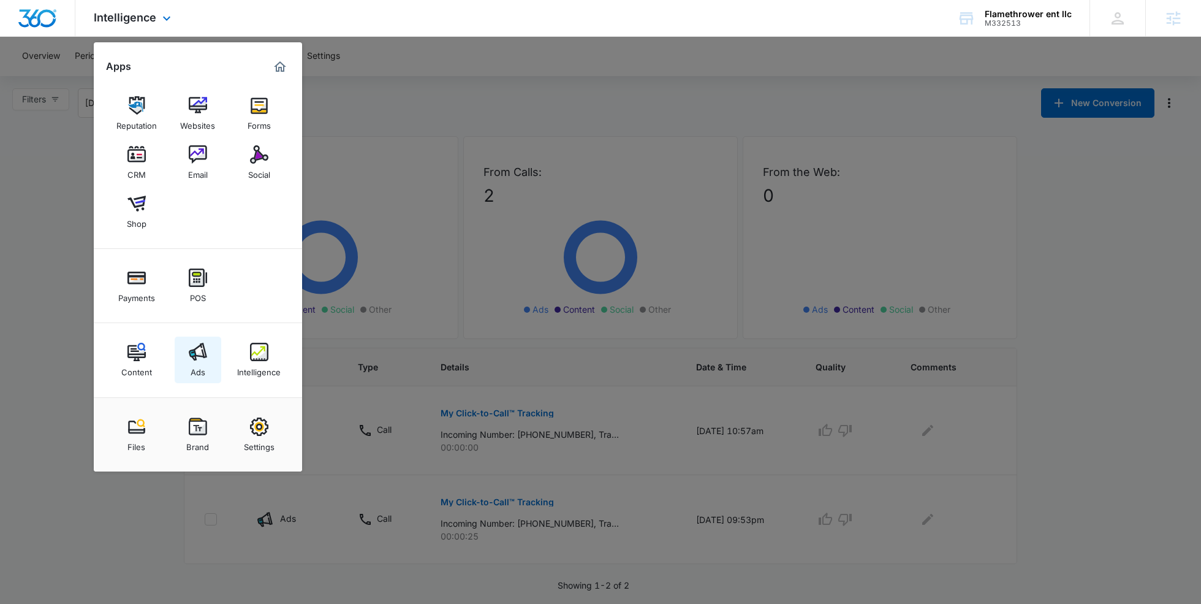 The height and width of the screenshot is (604, 1201). What do you see at coordinates (198, 162) in the screenshot?
I see `a: Email` at bounding box center [198, 162].